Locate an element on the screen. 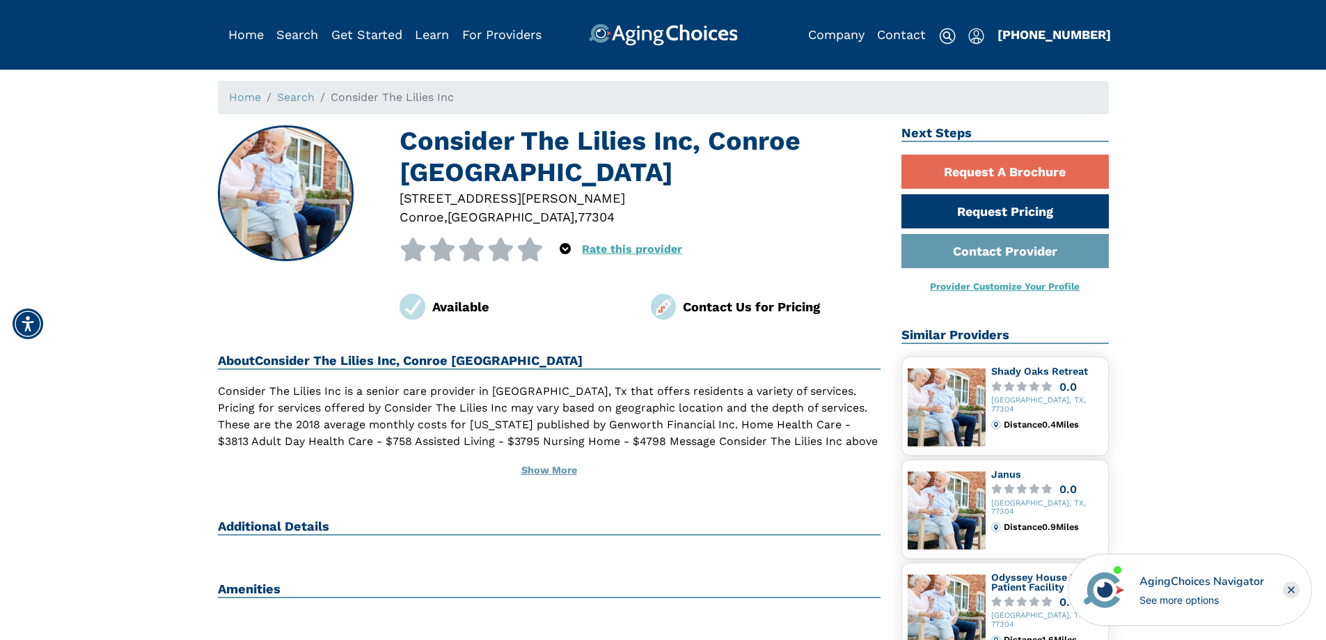 The height and width of the screenshot is (640, 1326). div: Close is located at coordinates (1292, 590).